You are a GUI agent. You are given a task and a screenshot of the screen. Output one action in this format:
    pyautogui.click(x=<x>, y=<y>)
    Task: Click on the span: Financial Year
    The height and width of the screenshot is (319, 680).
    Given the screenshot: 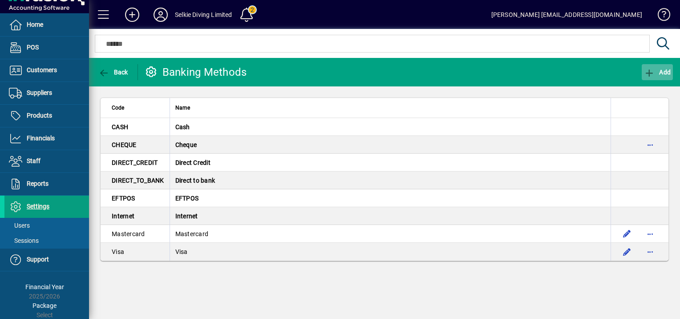 What is the action you would take?
    pyautogui.click(x=45, y=287)
    